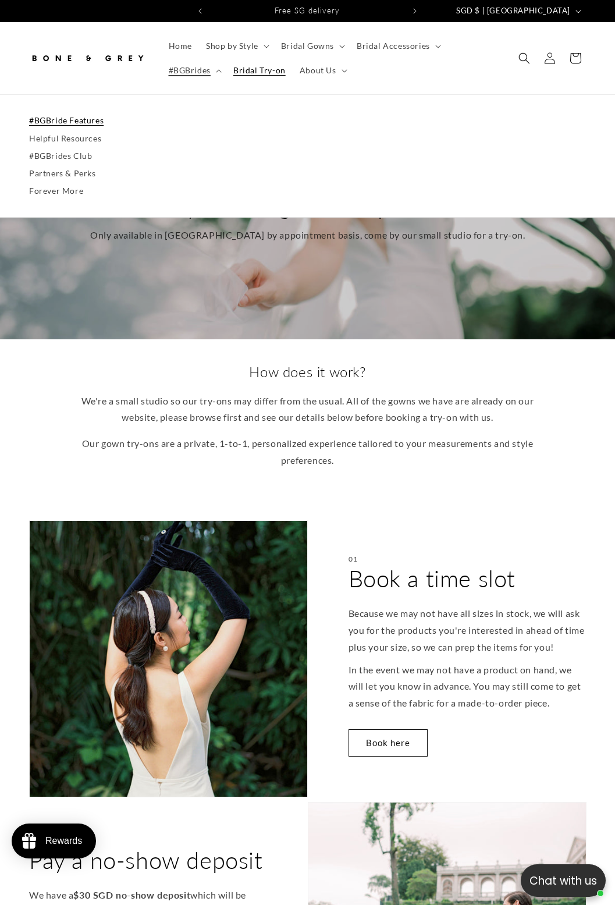 This screenshot has width=615, height=905. What do you see at coordinates (312, 46) in the screenshot?
I see `summary: Bridal Gowns` at bounding box center [312, 46].